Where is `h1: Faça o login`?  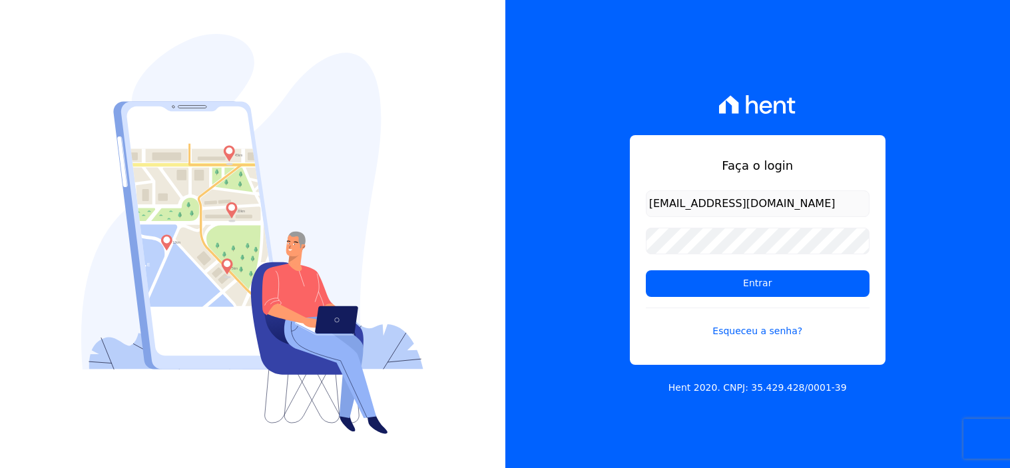
h1: Faça o login is located at coordinates (758, 165).